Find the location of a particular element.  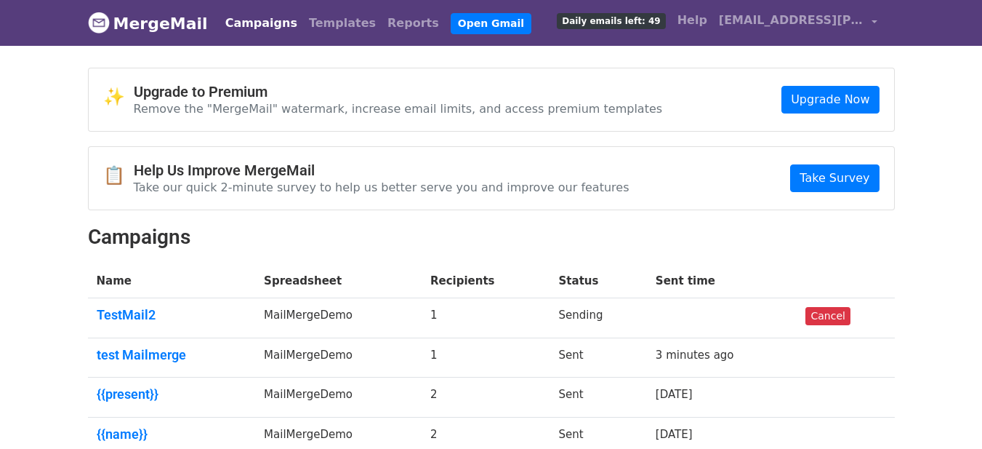

td: 2 is located at coordinates (486, 397).